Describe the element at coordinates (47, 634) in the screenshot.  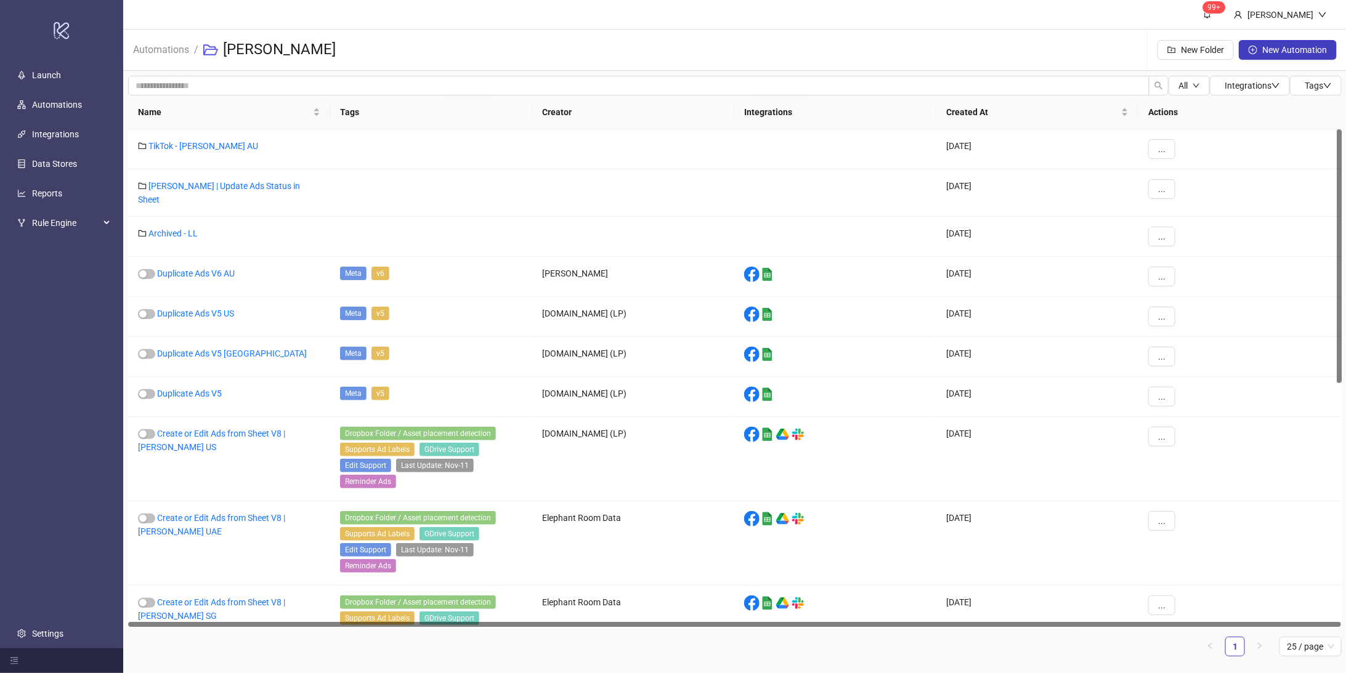
I see `a: Settings` at that location.